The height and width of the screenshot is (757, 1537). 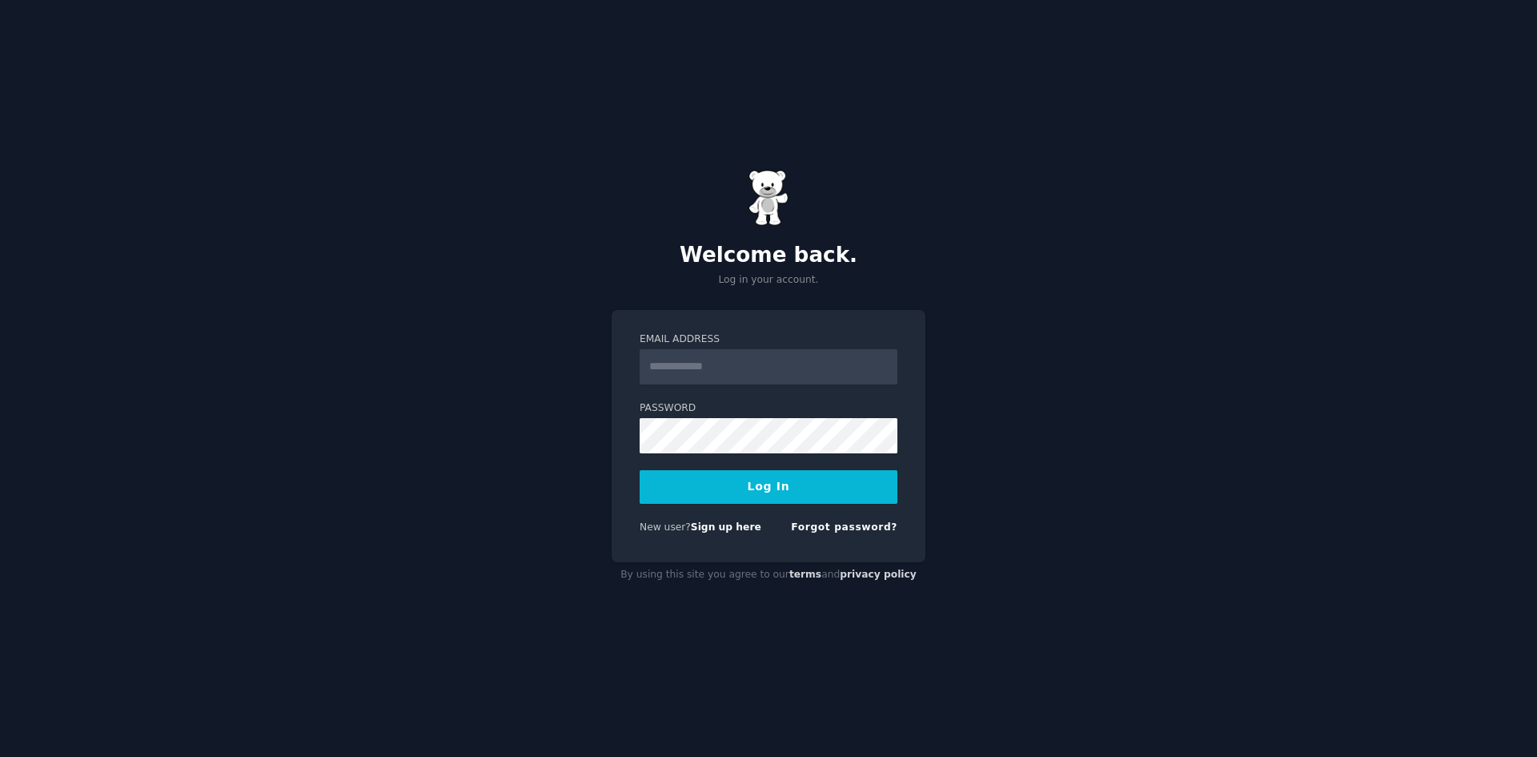 I want to click on h2: Welcome back., so click(x=769, y=255).